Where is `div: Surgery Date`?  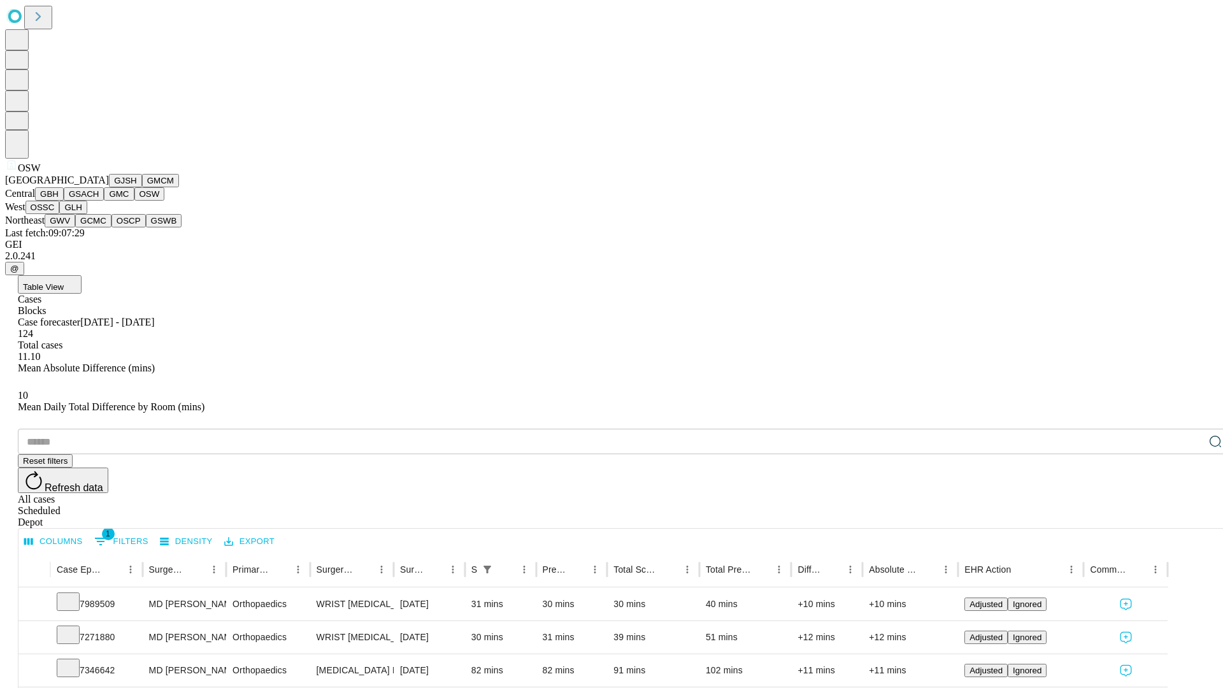
div: Surgery Date is located at coordinates (412, 569).